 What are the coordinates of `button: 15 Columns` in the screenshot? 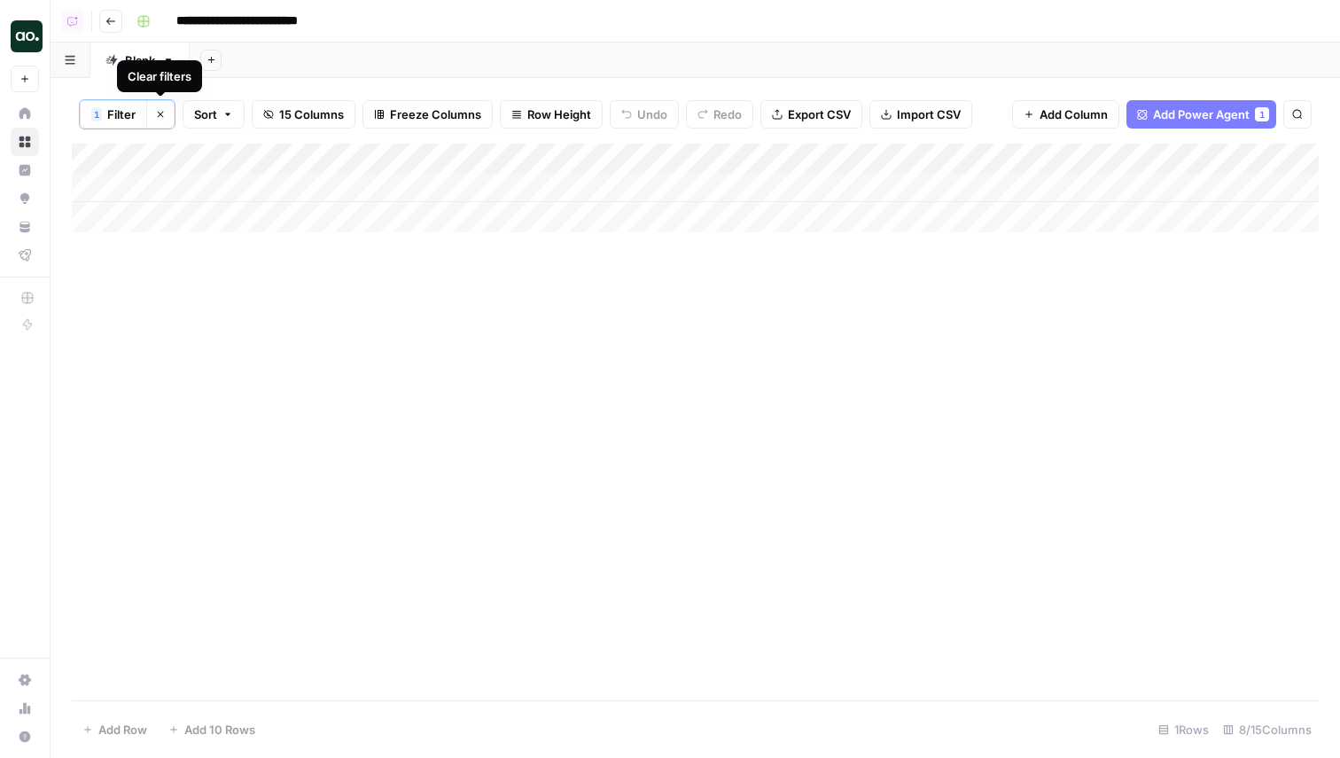 It's located at (303, 114).